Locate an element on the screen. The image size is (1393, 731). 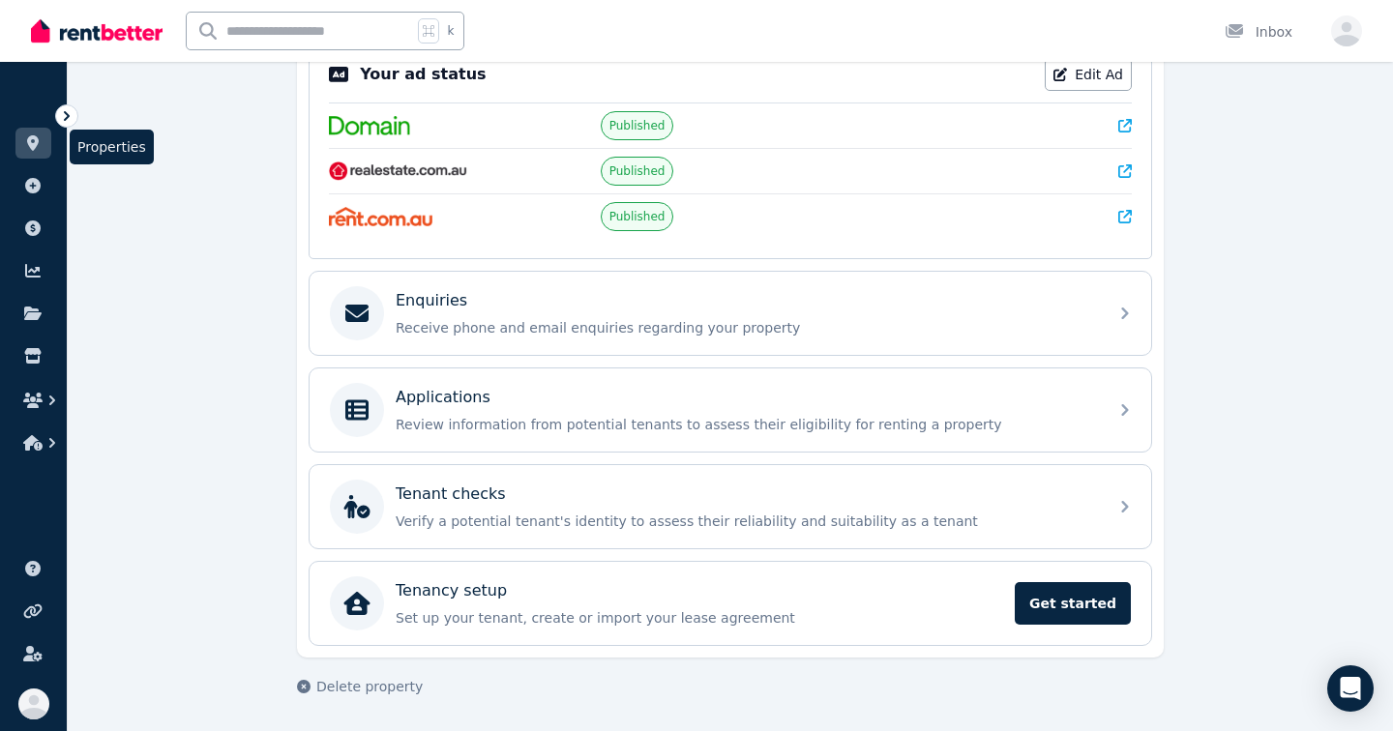
a: Tenant checksVerify a potential tenant's identity to assess their reliability and suitability as ... is located at coordinates (730, 507).